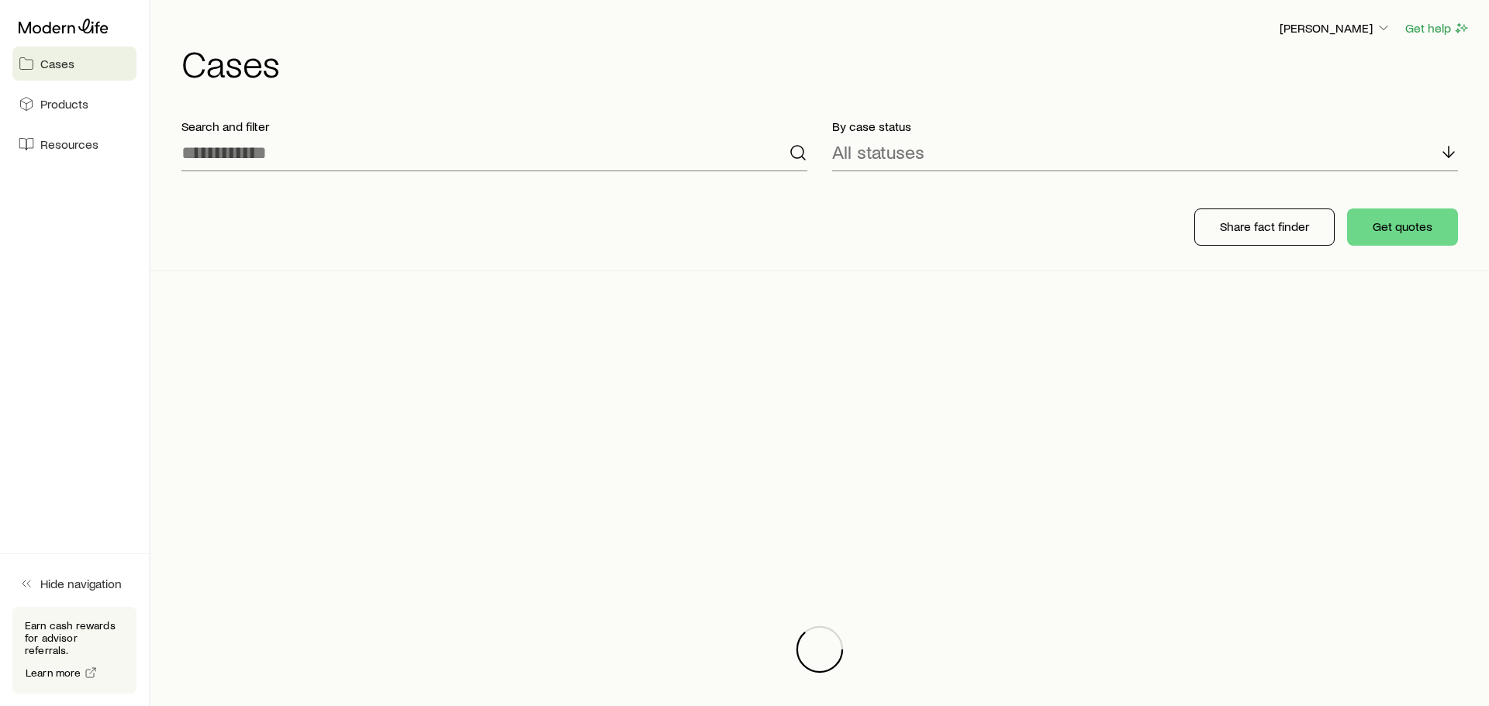  What do you see at coordinates (81, 584) in the screenshot?
I see `span: Hide navigation` at bounding box center [81, 584].